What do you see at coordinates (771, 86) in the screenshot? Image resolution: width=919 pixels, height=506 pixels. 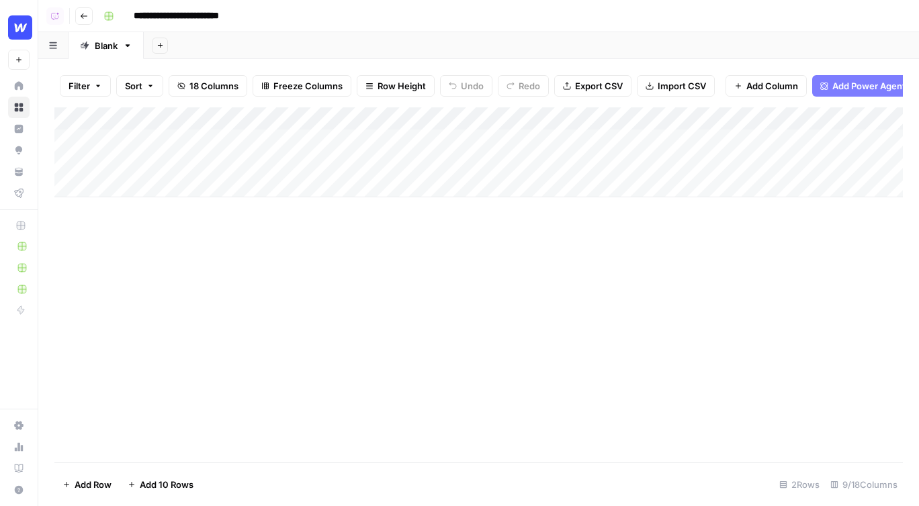 I see `span: Add Column` at bounding box center [771, 86].